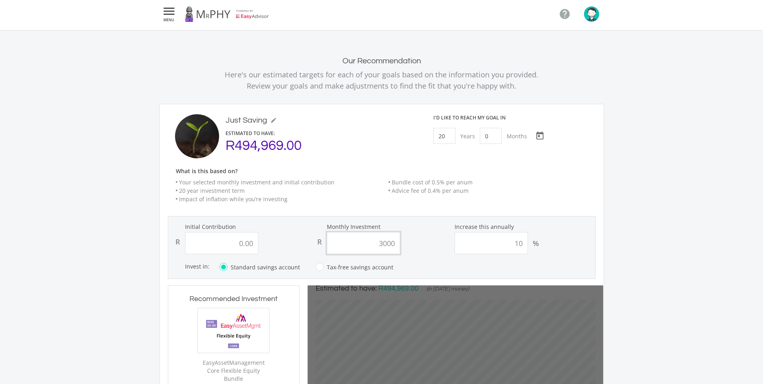 This screenshot has height=384, width=763. I want to click on li: Bundle cost of 0.5% per anum, so click(492, 182).